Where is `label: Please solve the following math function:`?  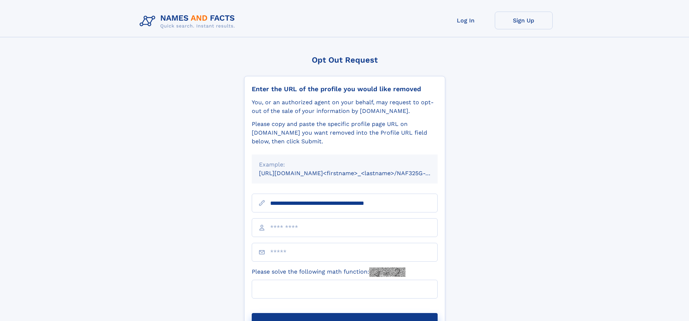 label: Please solve the following math function: is located at coordinates (328, 272).